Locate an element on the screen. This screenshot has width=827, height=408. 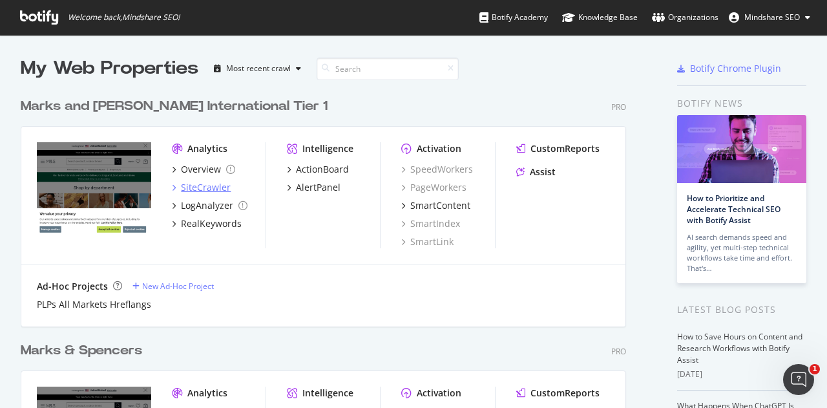
div: Organizations is located at coordinates (685, 17).